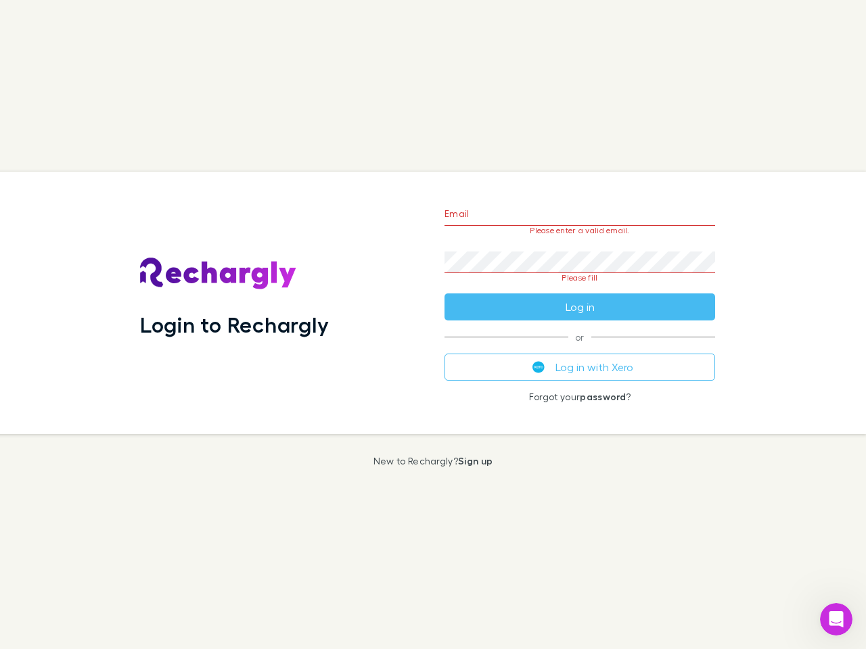 The image size is (866, 649). What do you see at coordinates (234, 325) in the screenshot?
I see `h1: Login to Rechargly` at bounding box center [234, 325].